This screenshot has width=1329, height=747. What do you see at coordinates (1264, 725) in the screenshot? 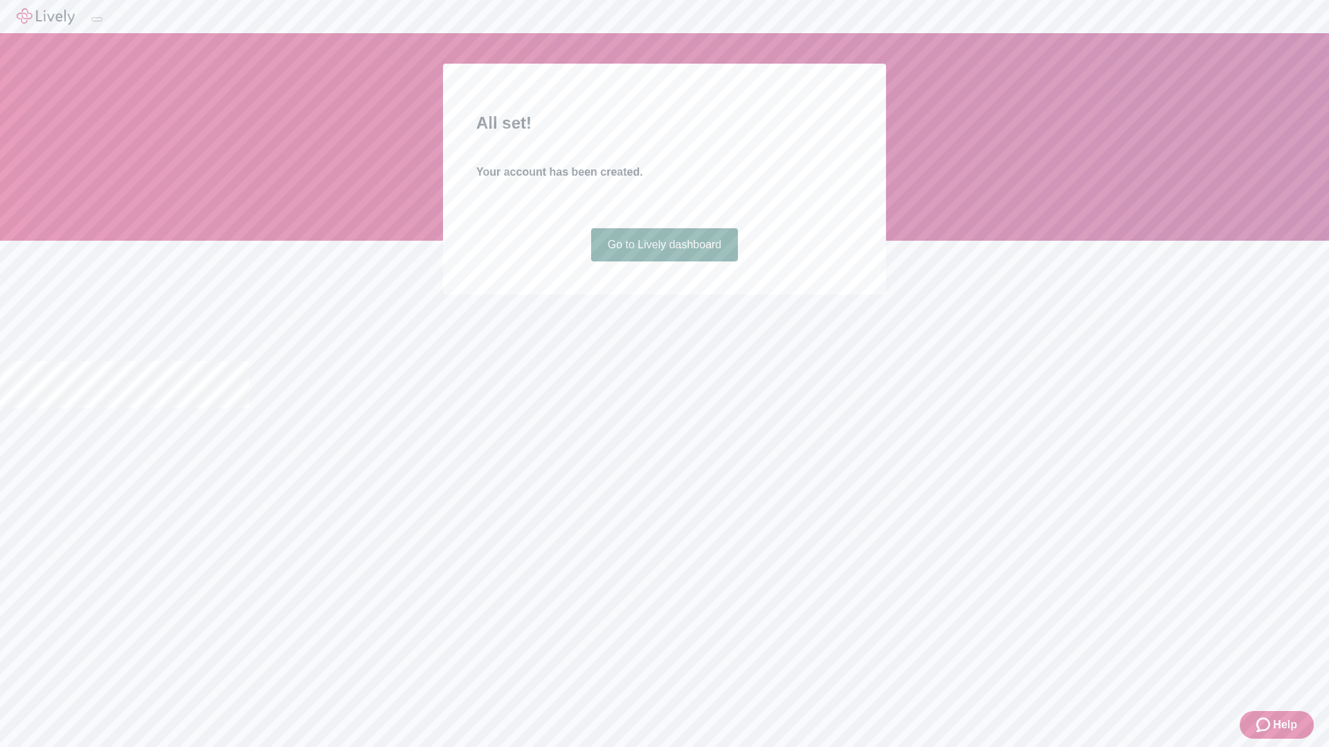
I see `svg: Zendesk support icon` at bounding box center [1264, 725].